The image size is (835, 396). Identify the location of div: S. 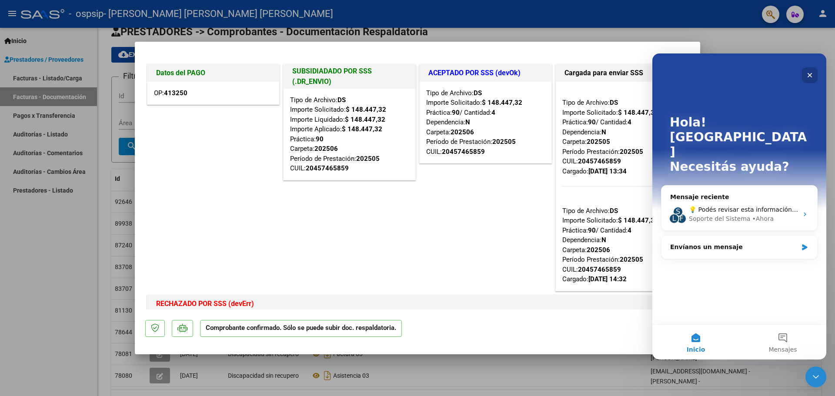
(26, 158).